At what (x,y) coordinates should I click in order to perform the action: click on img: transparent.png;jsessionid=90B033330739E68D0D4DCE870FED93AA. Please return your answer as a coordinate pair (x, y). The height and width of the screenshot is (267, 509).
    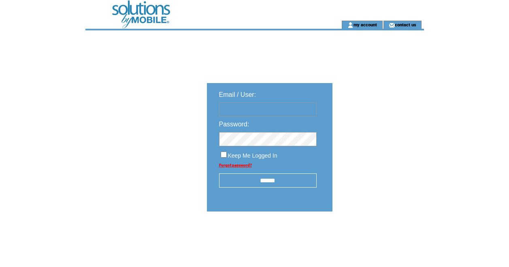
    Looking at the image, I should click on (376, 236).